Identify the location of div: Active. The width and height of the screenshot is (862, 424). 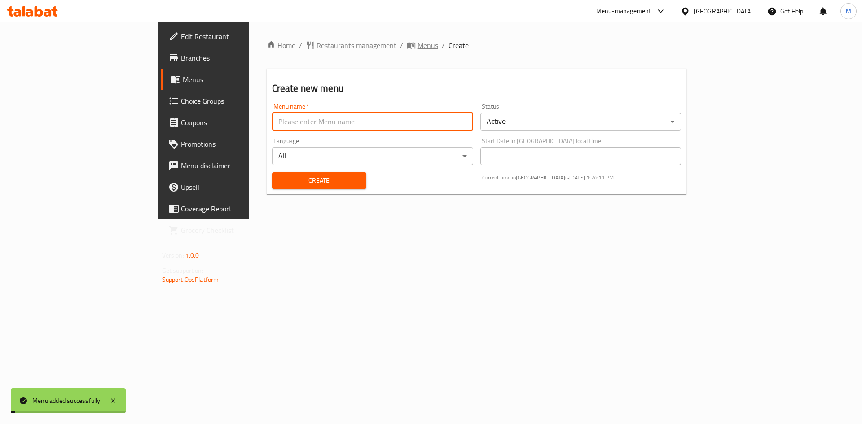
(581, 122).